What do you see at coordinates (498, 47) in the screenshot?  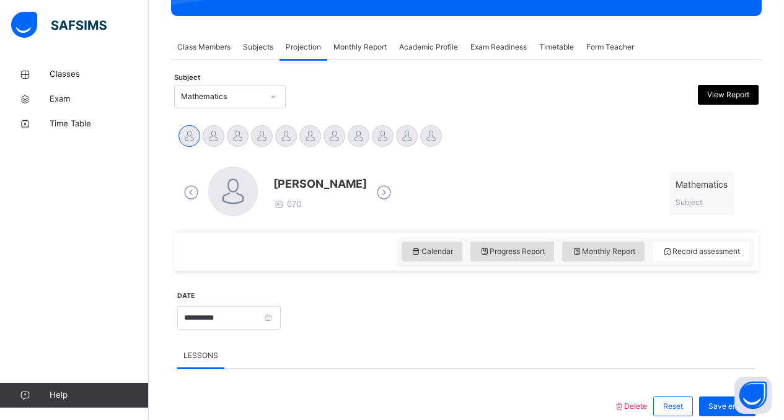 I see `span: Exam Readiness` at bounding box center [498, 47].